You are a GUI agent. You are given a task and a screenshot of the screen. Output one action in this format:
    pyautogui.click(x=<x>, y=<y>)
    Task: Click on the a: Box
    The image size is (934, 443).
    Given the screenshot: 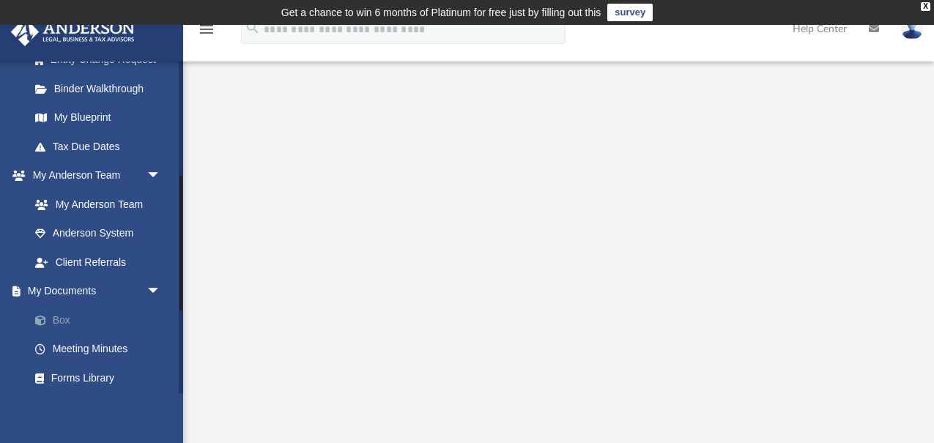 What is the action you would take?
    pyautogui.click(x=102, y=320)
    